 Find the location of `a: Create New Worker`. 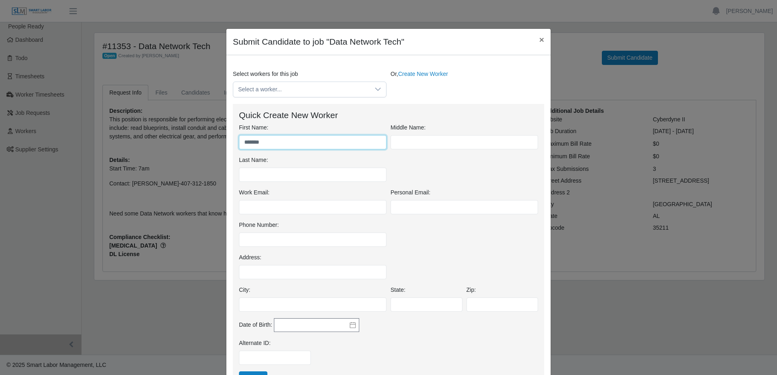

a: Create New Worker is located at coordinates (423, 74).